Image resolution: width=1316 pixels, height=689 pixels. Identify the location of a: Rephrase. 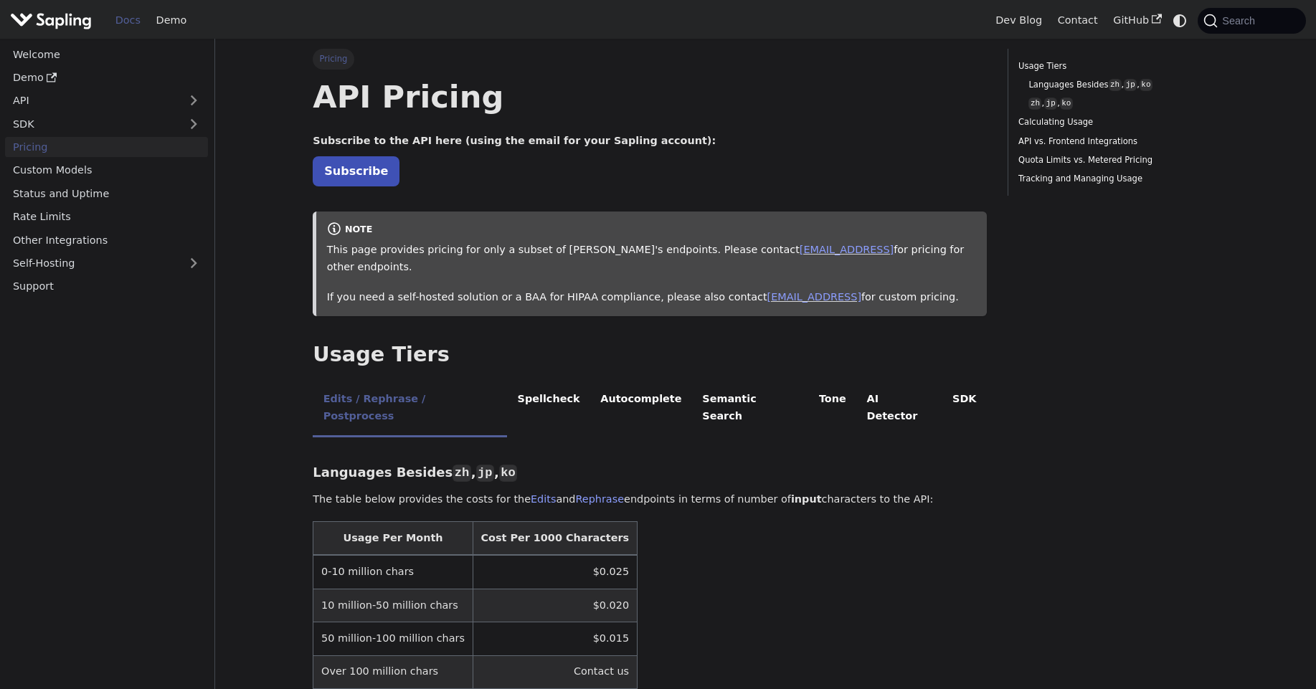
(599, 499).